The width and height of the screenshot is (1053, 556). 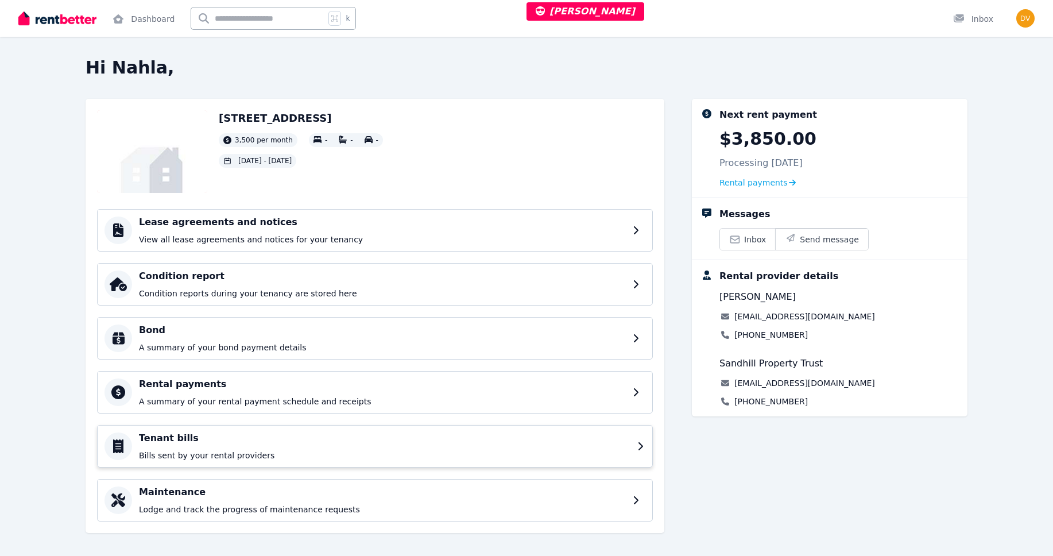 I want to click on h4: Tenant bills, so click(x=385, y=438).